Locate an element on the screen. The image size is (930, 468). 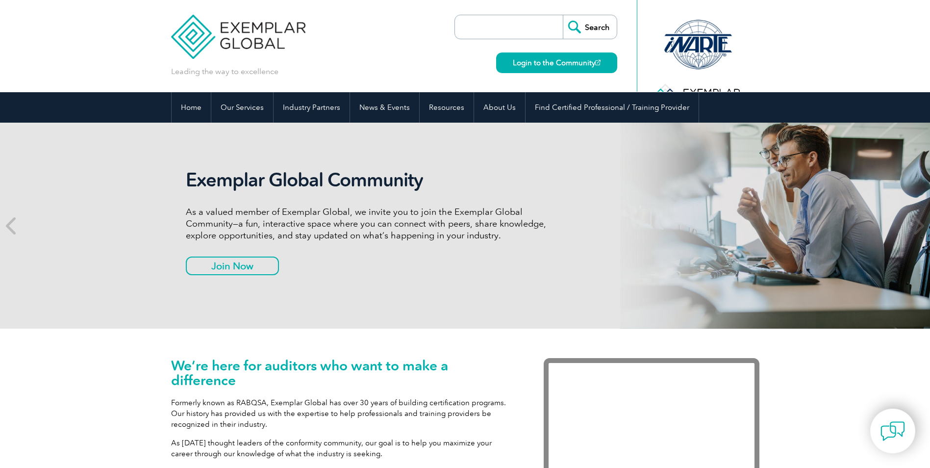
a: Resources is located at coordinates (447, 107).